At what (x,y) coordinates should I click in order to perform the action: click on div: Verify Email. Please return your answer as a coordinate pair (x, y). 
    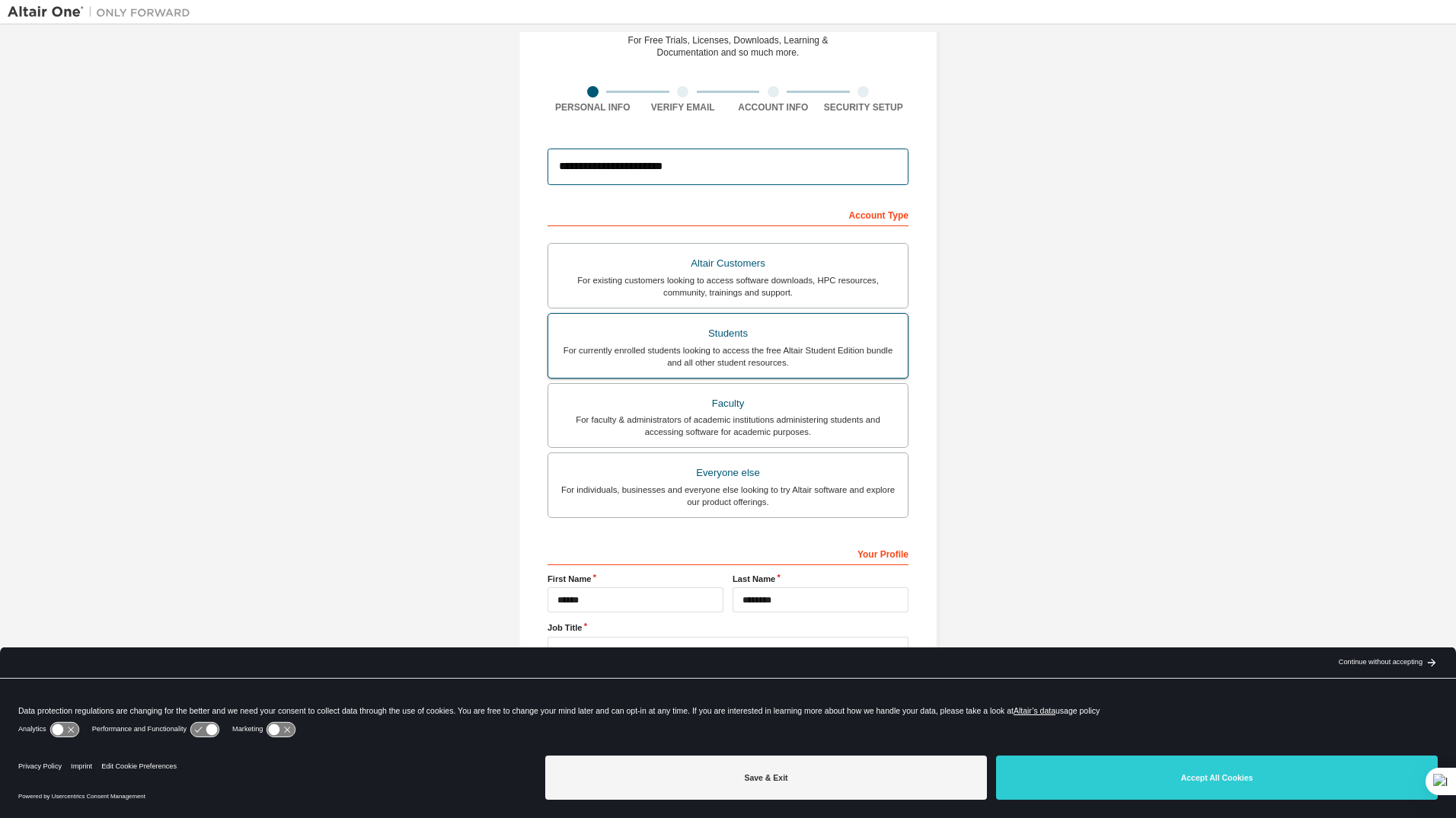
    Looking at the image, I should click on (683, 107).